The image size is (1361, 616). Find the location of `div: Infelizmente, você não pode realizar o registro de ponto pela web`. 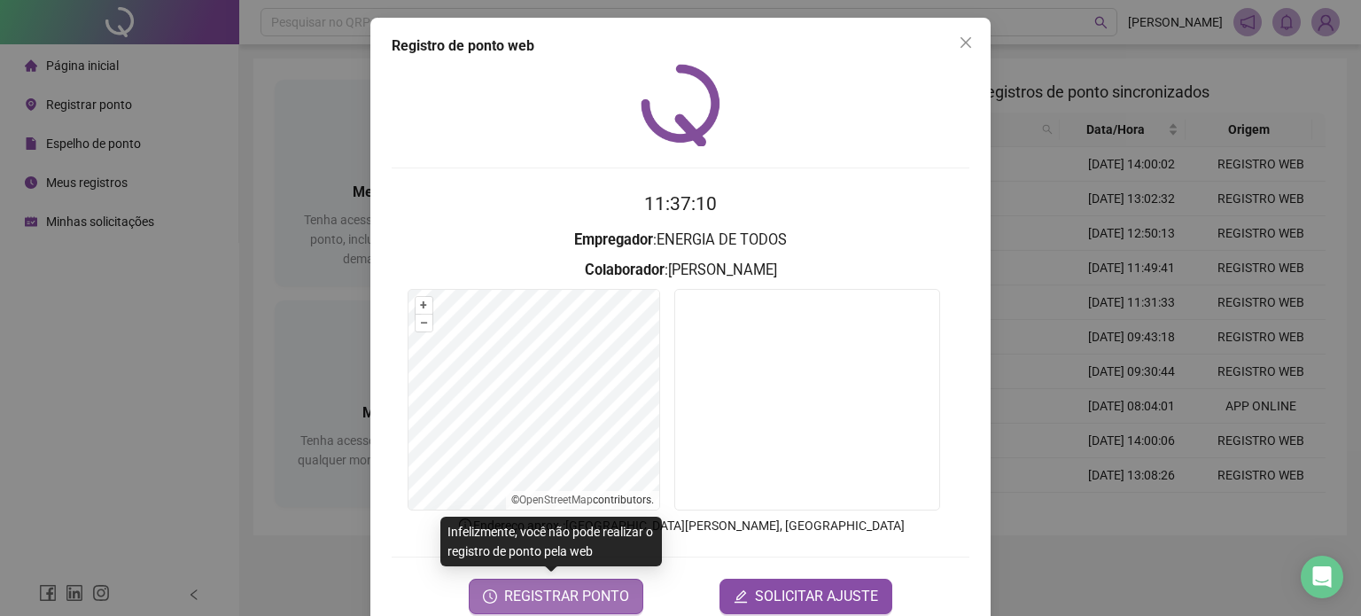

div: Infelizmente, você não pode realizar o registro de ponto pela web is located at coordinates (551, 541).